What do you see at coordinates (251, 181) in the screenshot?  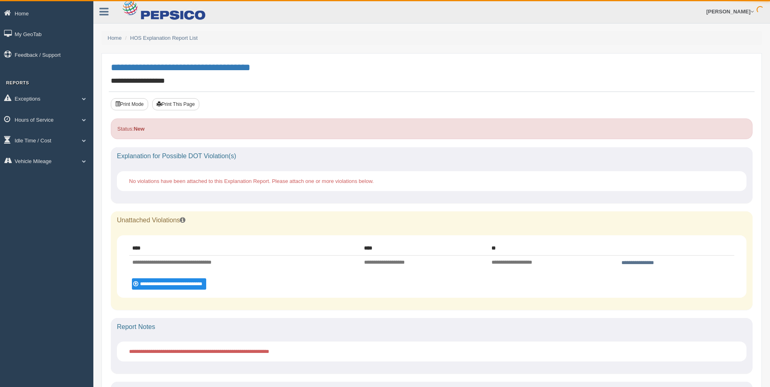 I see `span: No violations have been attached to this Explanation Report. Please attach one or more violations...` at bounding box center [251, 181].